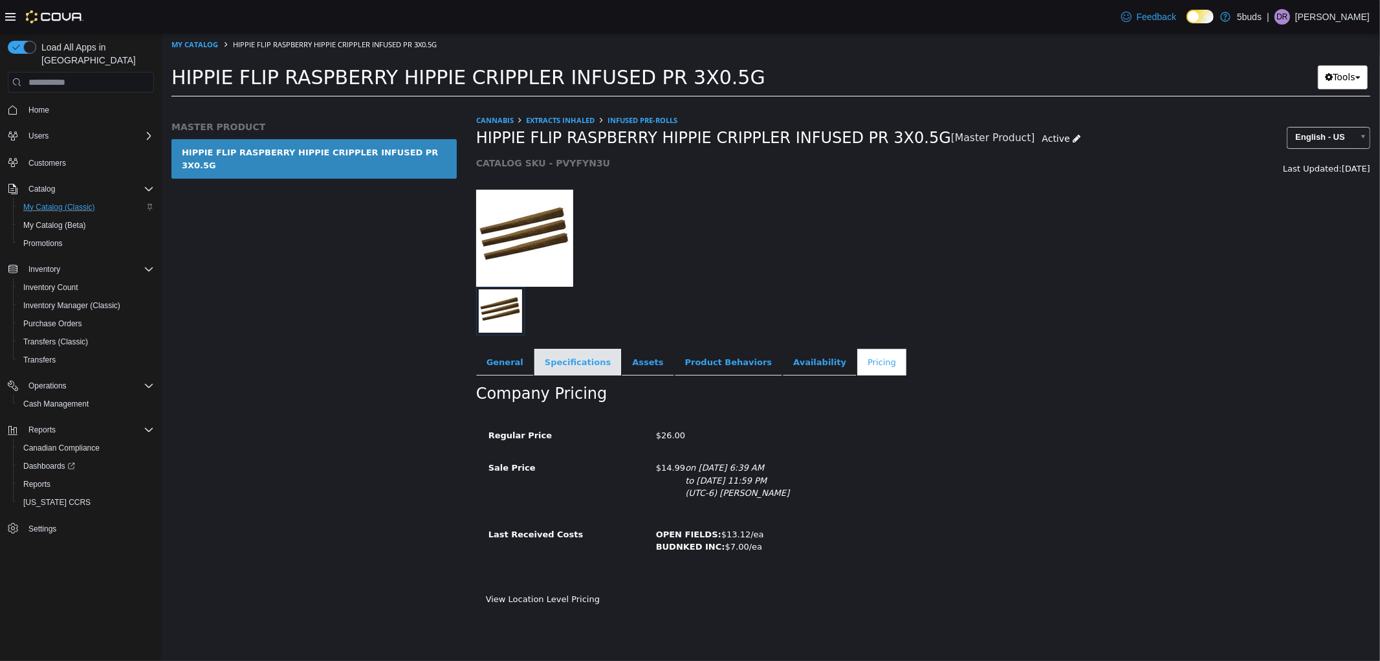 The image size is (1380, 661). Describe the element at coordinates (42, 529) in the screenshot. I see `a: Settings` at that location.